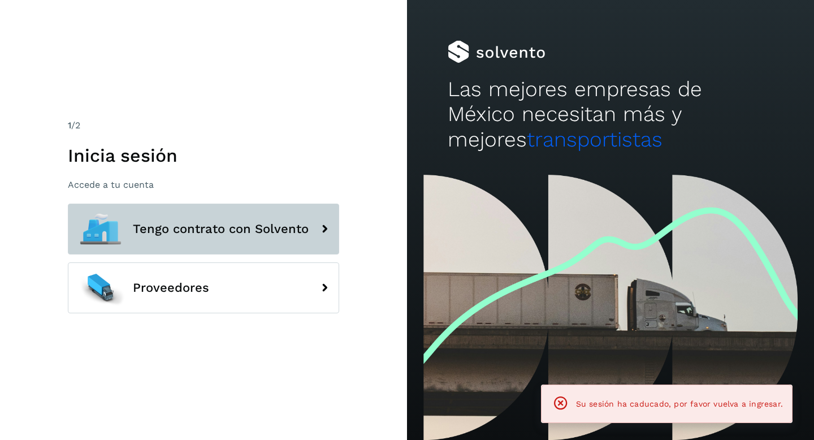 The height and width of the screenshot is (440, 814). I want to click on span: Proveedores, so click(171, 288).